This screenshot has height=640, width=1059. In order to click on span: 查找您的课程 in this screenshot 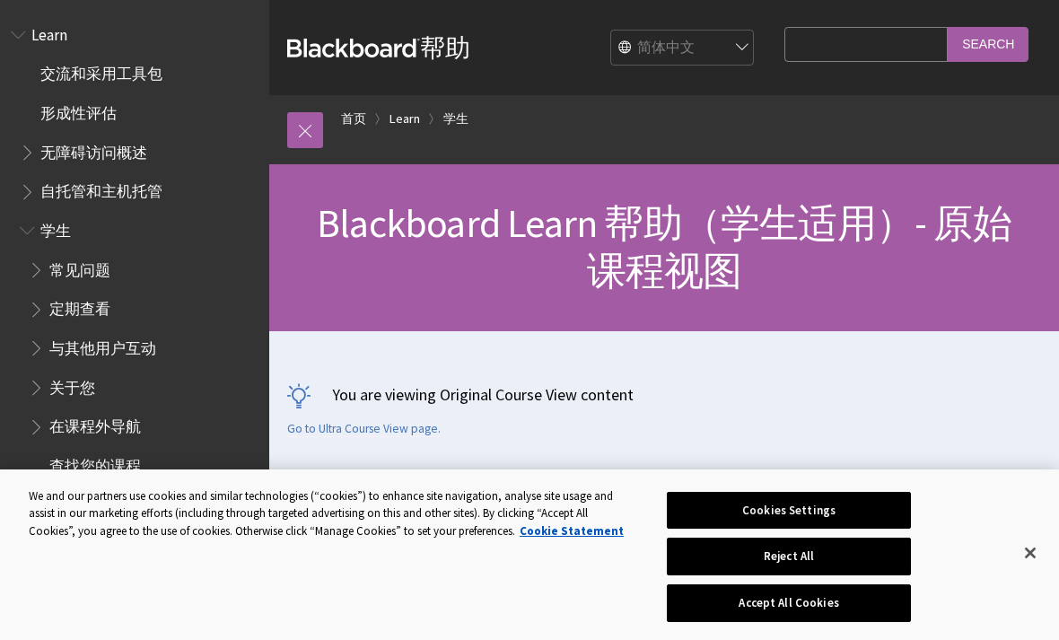, I will do `click(95, 462)`.